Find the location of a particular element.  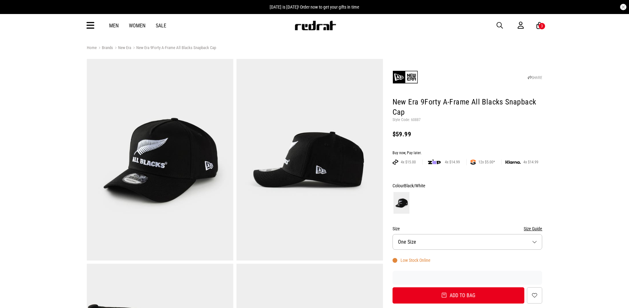

a: Brands is located at coordinates (105, 48).